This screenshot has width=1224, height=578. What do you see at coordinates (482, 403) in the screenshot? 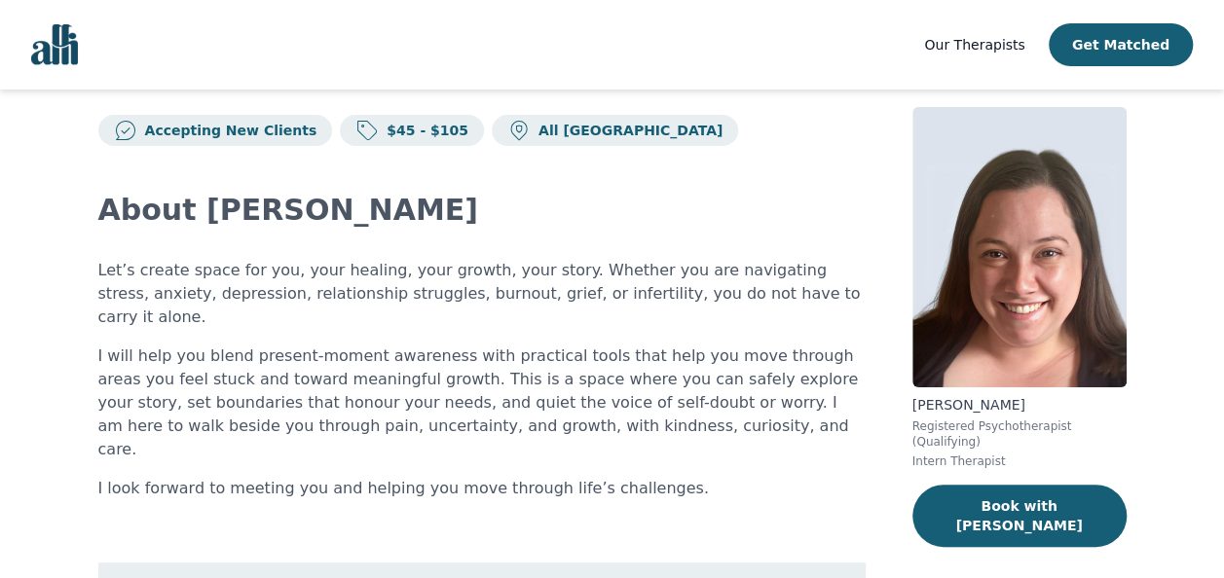
I see `p: I will help you blend present-moment awareness with practical tools that help you move through ar...` at bounding box center [482, 403].